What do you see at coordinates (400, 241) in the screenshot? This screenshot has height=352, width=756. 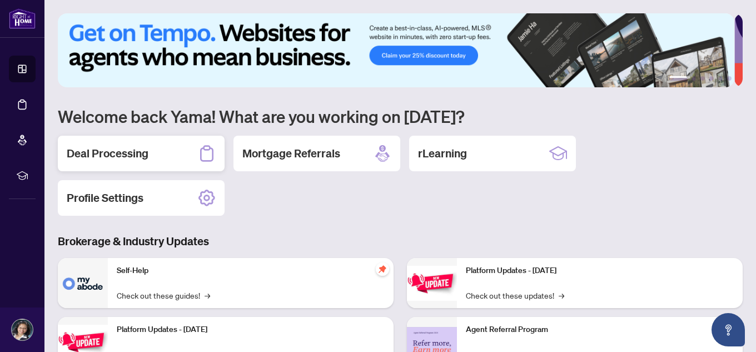 I see `h3: Brokerage & Industry Updates` at bounding box center [400, 241].